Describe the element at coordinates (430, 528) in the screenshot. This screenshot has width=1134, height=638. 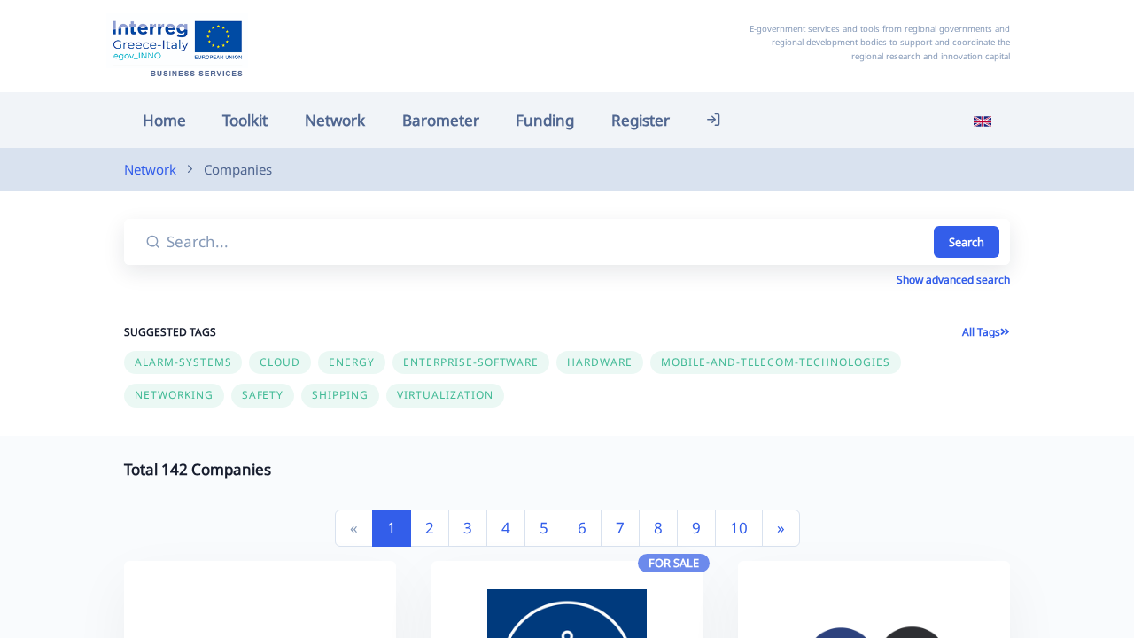
I see `a: 2` at that location.